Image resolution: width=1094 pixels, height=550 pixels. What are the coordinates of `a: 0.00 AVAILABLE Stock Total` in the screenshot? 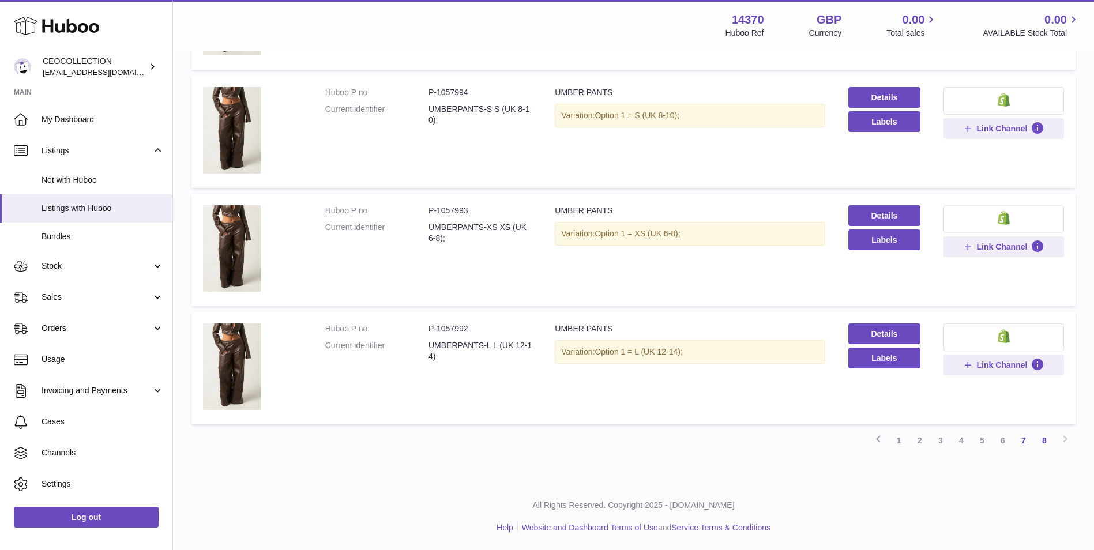 It's located at (1031, 25).